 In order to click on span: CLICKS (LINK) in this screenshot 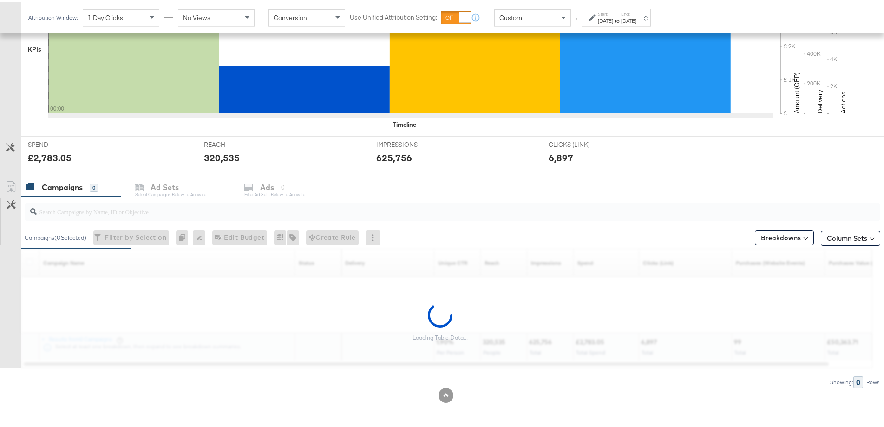, I will do `click(583, 143)`.